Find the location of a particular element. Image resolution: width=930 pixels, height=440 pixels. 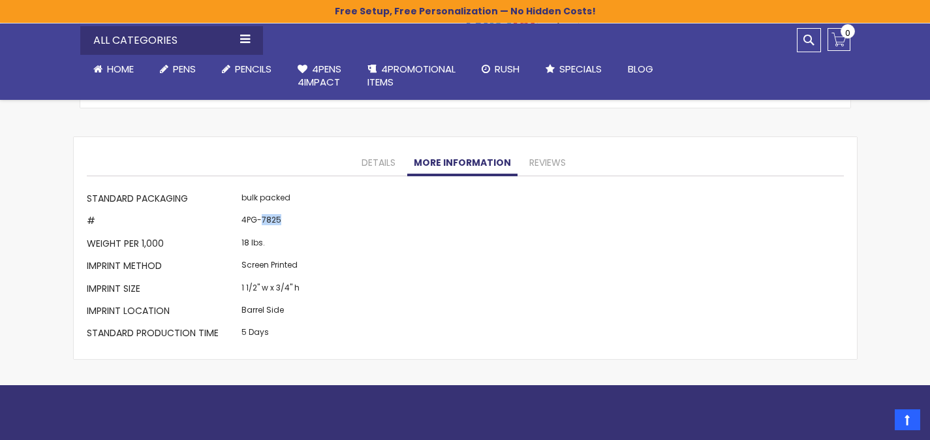

td: 1 1/2" w x 3/4" h is located at coordinates (270, 290).